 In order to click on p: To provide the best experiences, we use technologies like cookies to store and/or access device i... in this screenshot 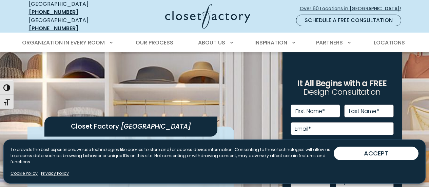, I will do `click(172, 156)`.